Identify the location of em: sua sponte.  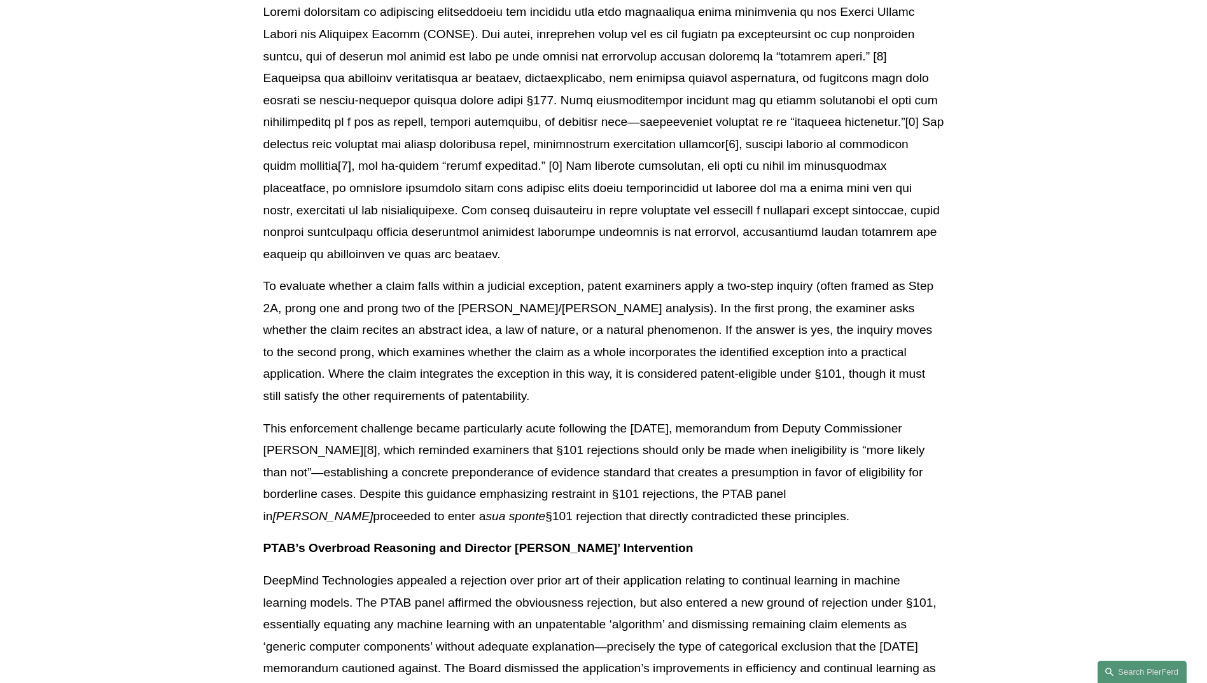
(515, 516).